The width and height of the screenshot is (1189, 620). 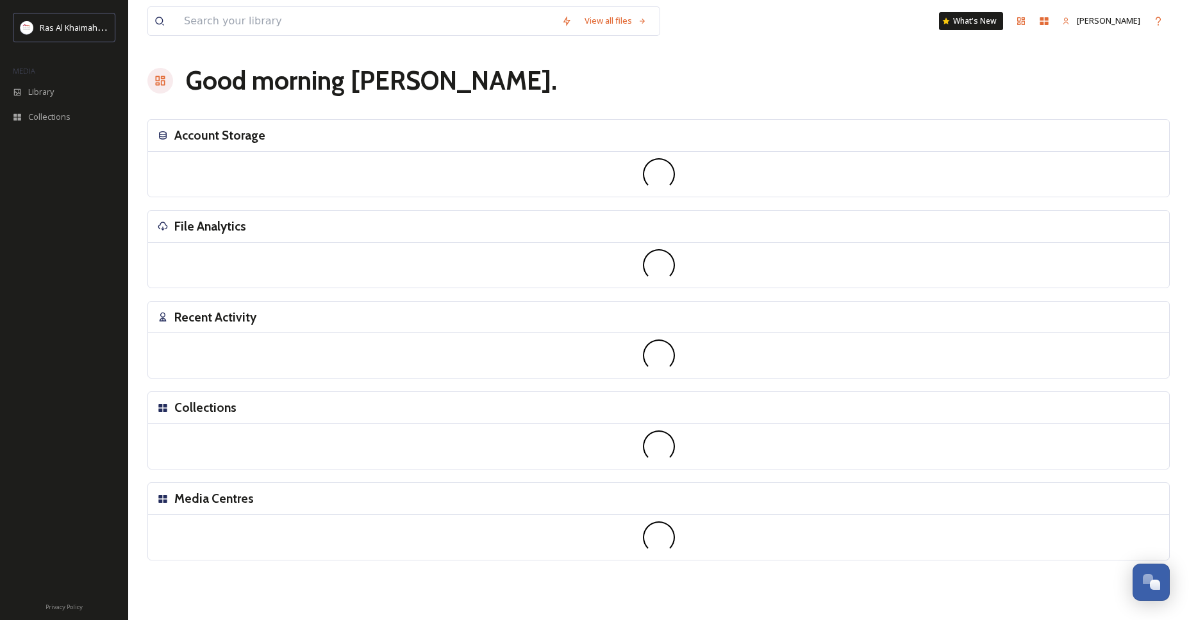 I want to click on div: What's New, so click(x=971, y=21).